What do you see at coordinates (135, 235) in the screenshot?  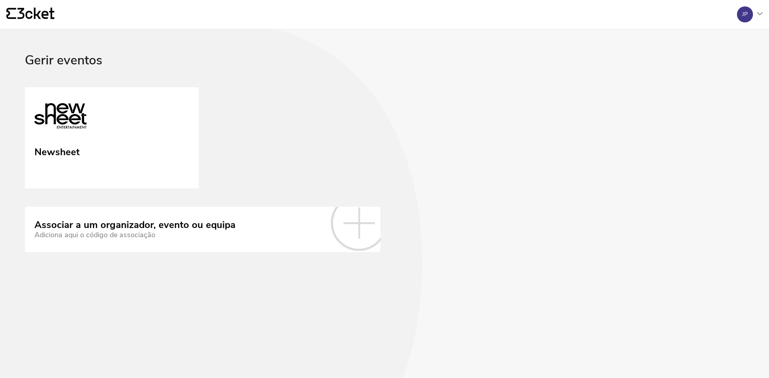 I see `div: Adiciona aqui o código de associação` at bounding box center [135, 235].